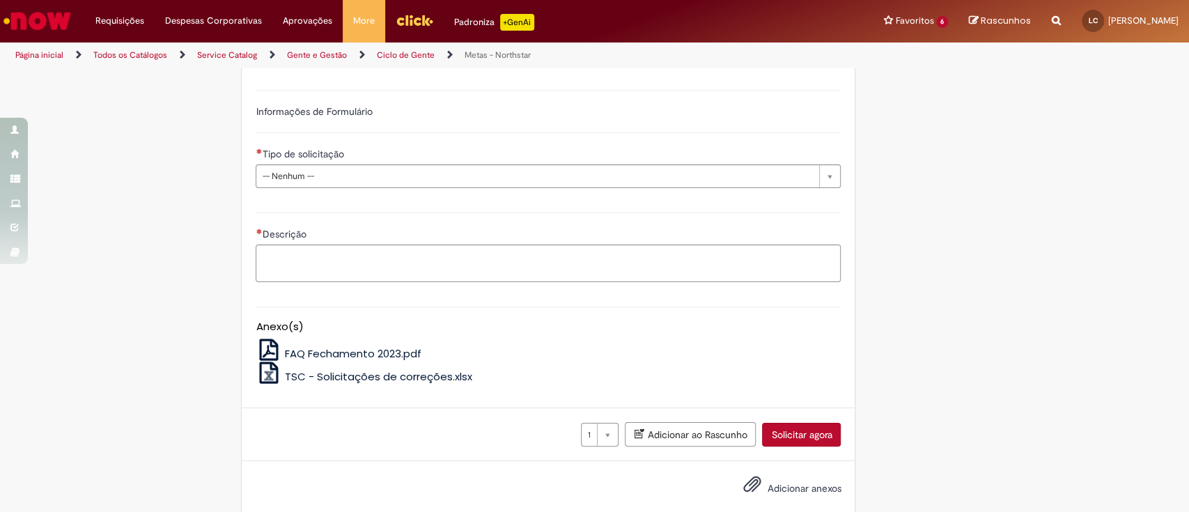 The width and height of the screenshot is (1189, 512). What do you see at coordinates (317, 55) in the screenshot?
I see `a: Gente e Gestão` at bounding box center [317, 55].